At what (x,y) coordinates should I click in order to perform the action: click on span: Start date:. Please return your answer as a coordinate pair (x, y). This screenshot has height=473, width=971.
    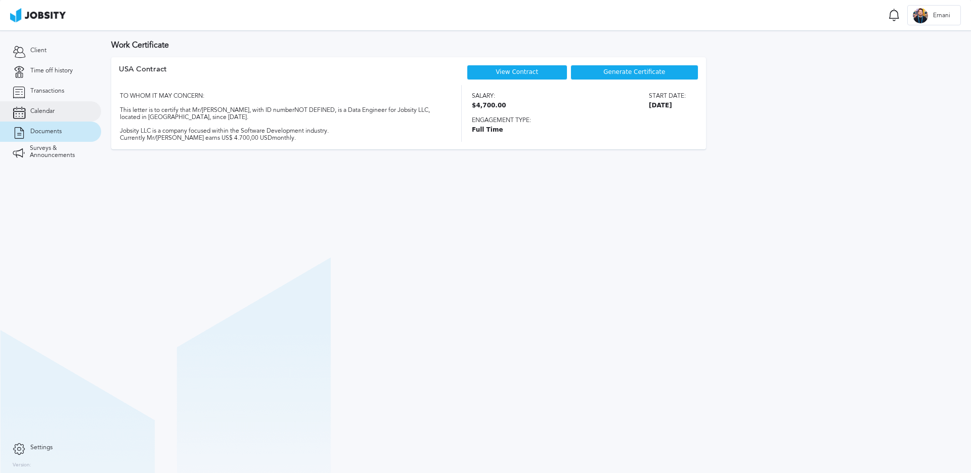
    Looking at the image, I should click on (667, 96).